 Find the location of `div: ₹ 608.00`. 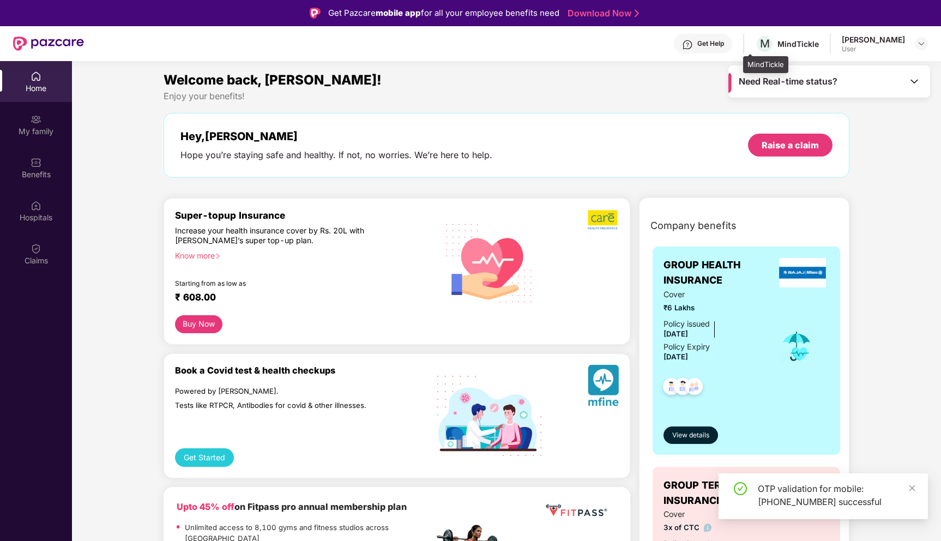

div: ₹ 608.00 is located at coordinates (299, 298).